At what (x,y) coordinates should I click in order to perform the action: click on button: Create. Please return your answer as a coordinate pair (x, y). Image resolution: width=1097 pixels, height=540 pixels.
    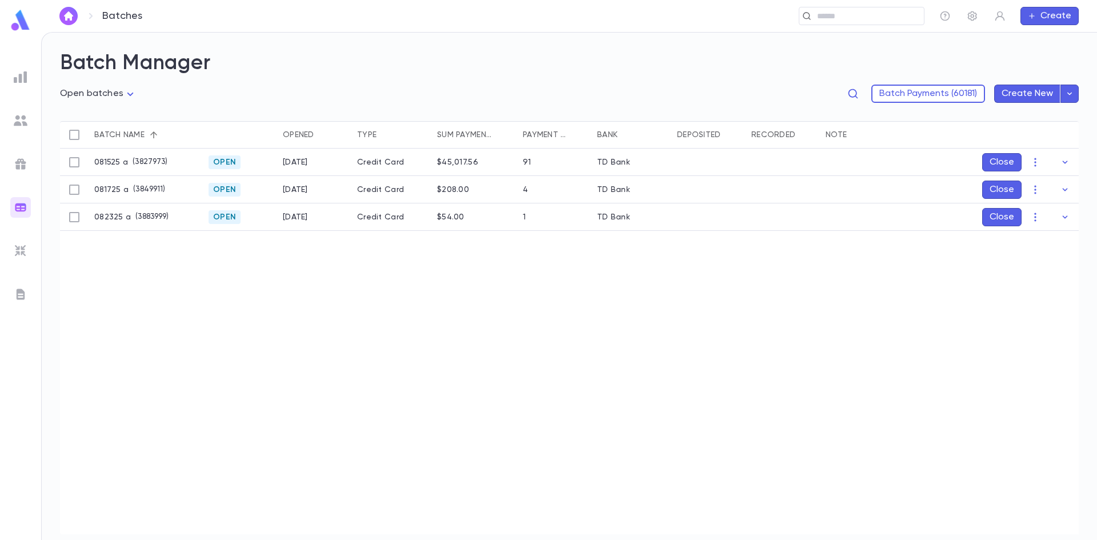
    Looking at the image, I should click on (1050, 16).